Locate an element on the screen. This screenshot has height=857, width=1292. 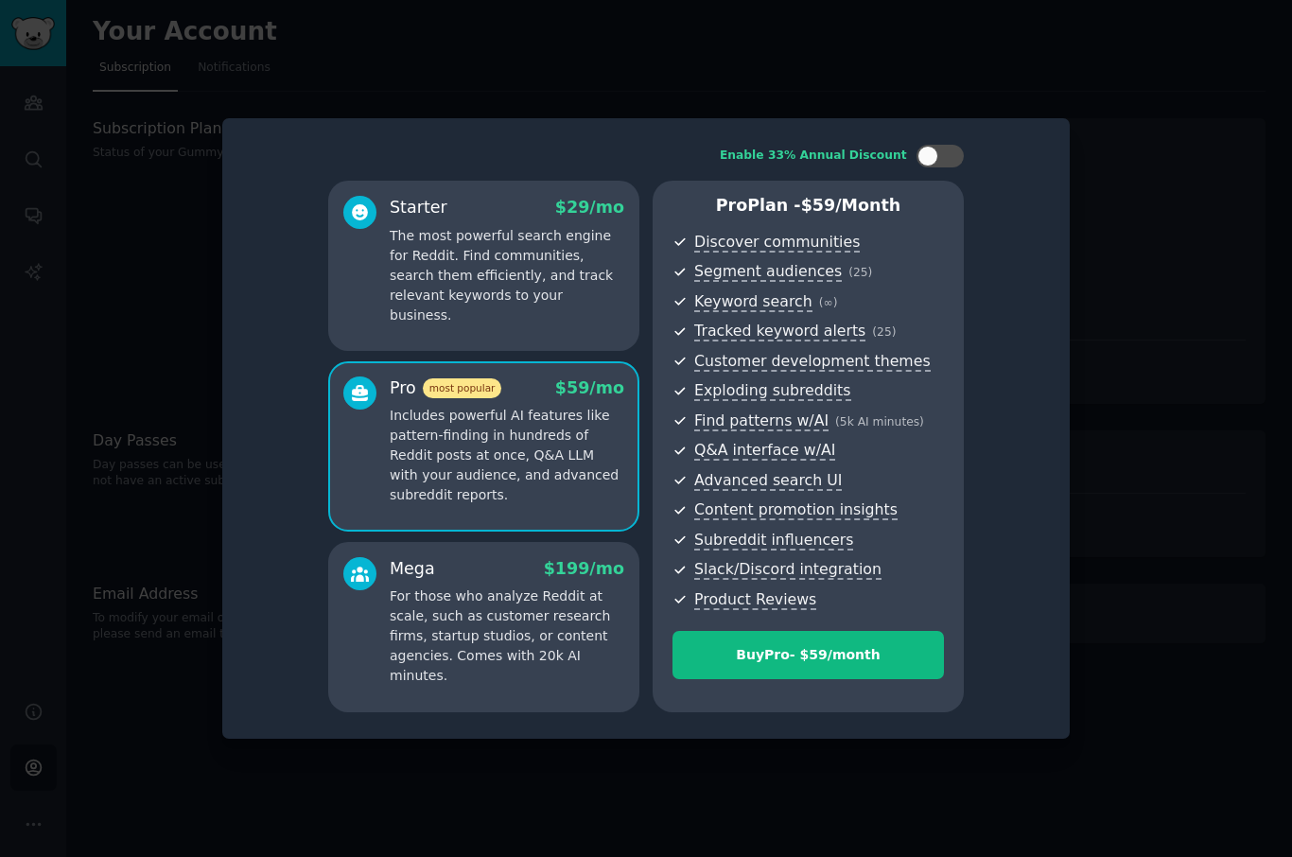
div: Enable 33% Annual Discount is located at coordinates (814, 156).